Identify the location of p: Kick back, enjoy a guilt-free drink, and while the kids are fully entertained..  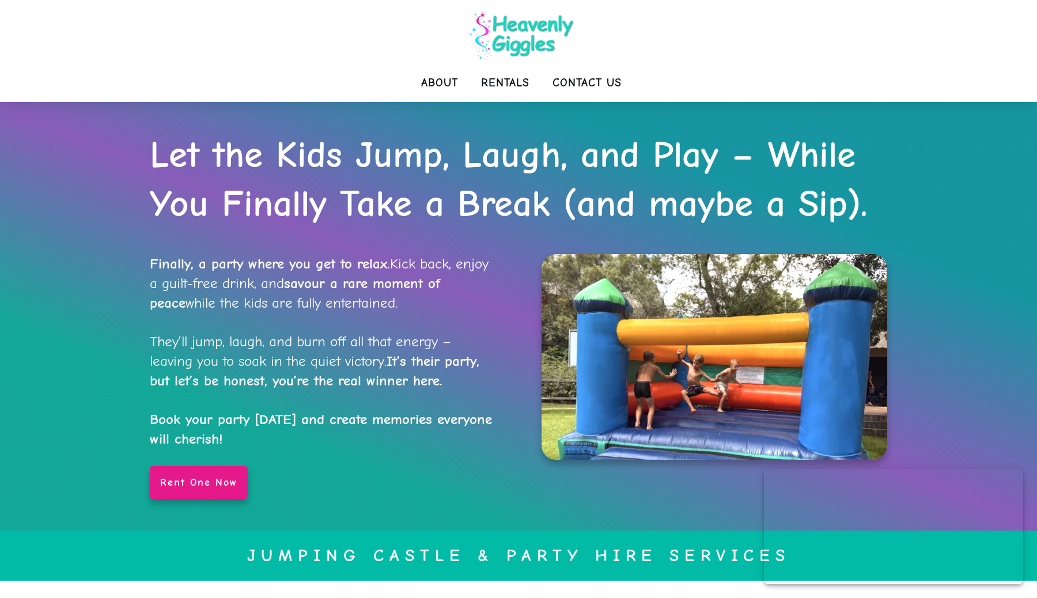
(322, 283).